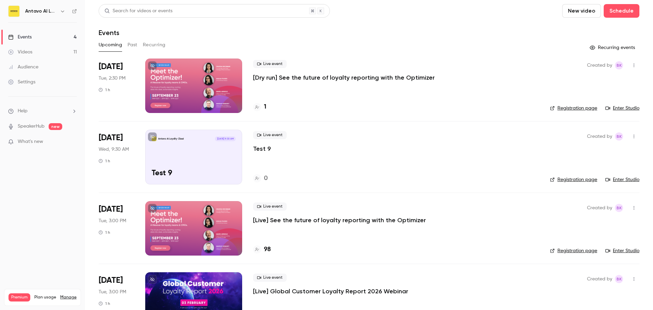  What do you see at coordinates (344, 78) in the screenshot?
I see `a: [Dry run] See the future of loyalty reporting with the Optimizer` at bounding box center [344, 78].